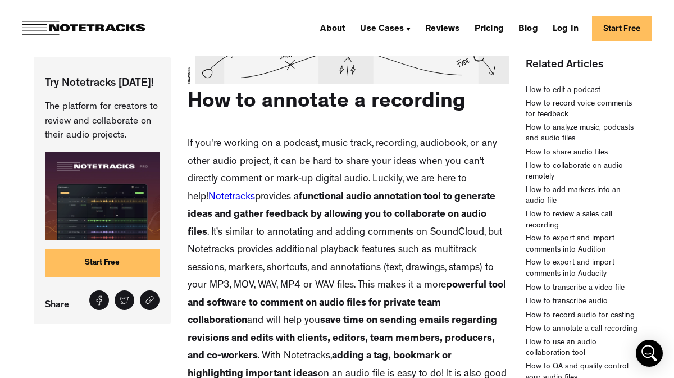 The width and height of the screenshot is (674, 378). Describe the element at coordinates (567, 302) in the screenshot. I see `a: How to transcribe audio` at that location.